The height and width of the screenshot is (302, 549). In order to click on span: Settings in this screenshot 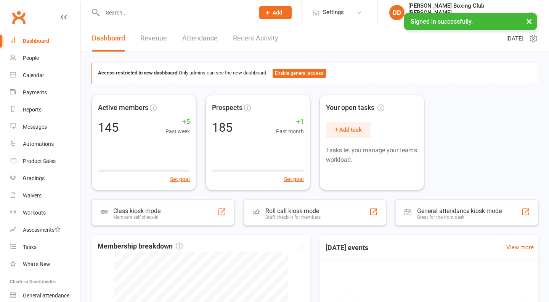, I will do `click(333, 12)`.